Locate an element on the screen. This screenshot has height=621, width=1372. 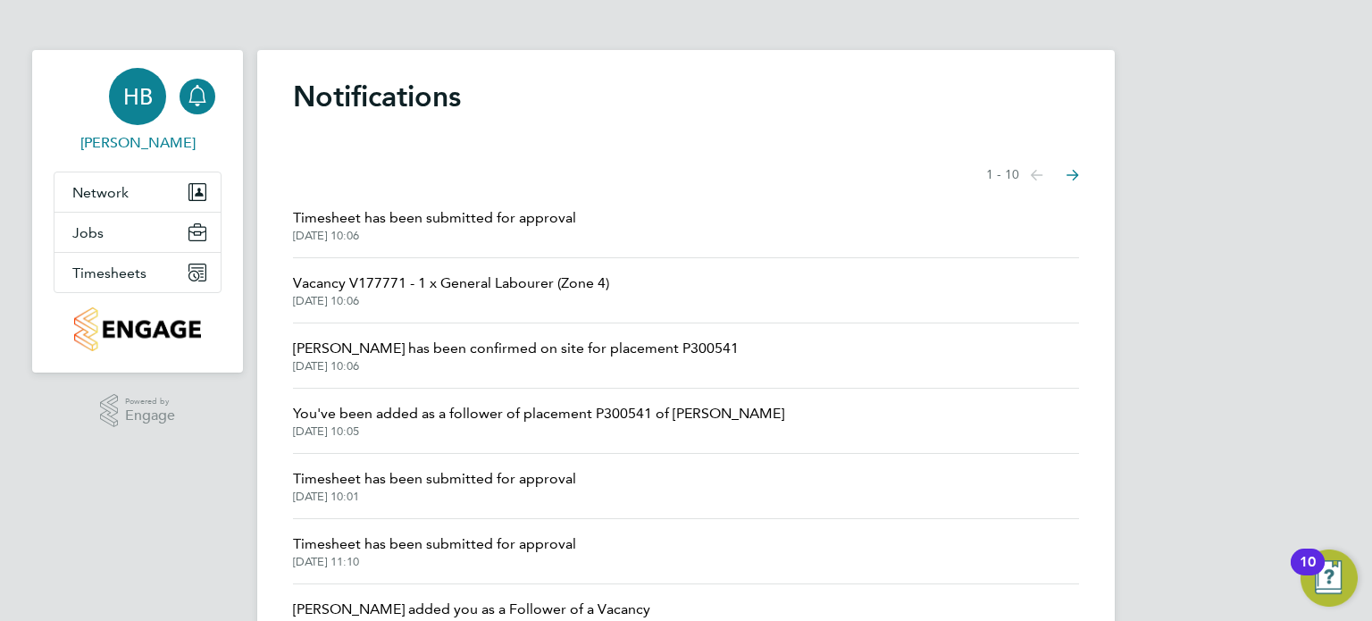
nav: Select page of notifications list is located at coordinates (1033, 175).